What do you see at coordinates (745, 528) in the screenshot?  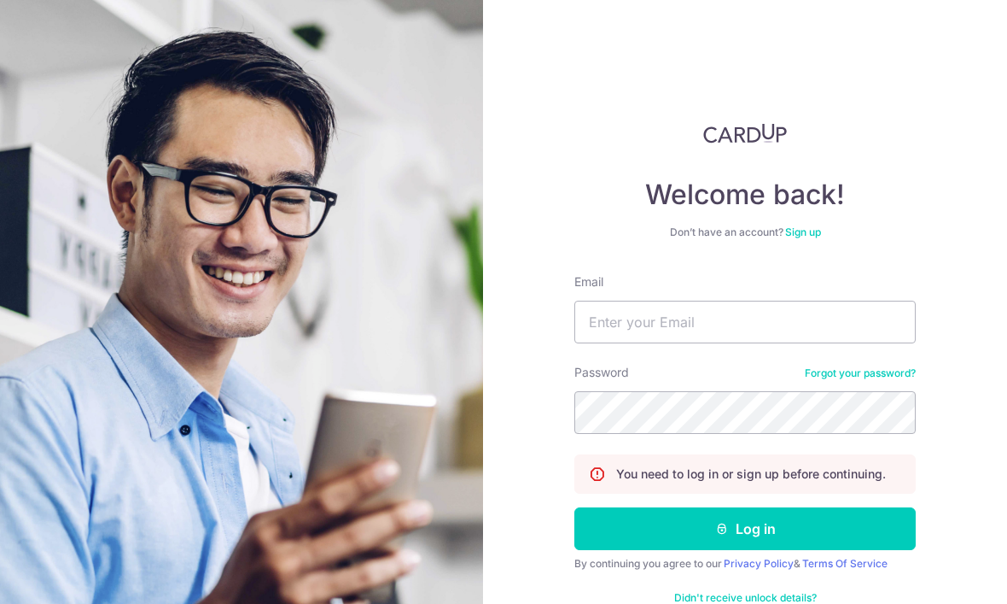 I see `button: Log in` at bounding box center [745, 528].